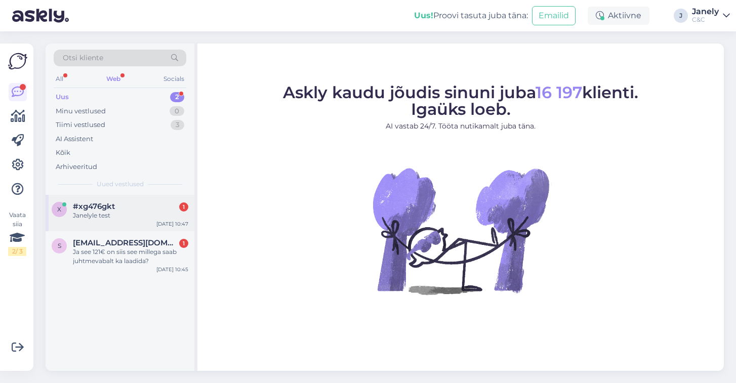 Image resolution: width=736 pixels, height=383 pixels. I want to click on div: Ja see 121€ on siis see millega saab juhtmevabalt ka laadida?, so click(131, 257).